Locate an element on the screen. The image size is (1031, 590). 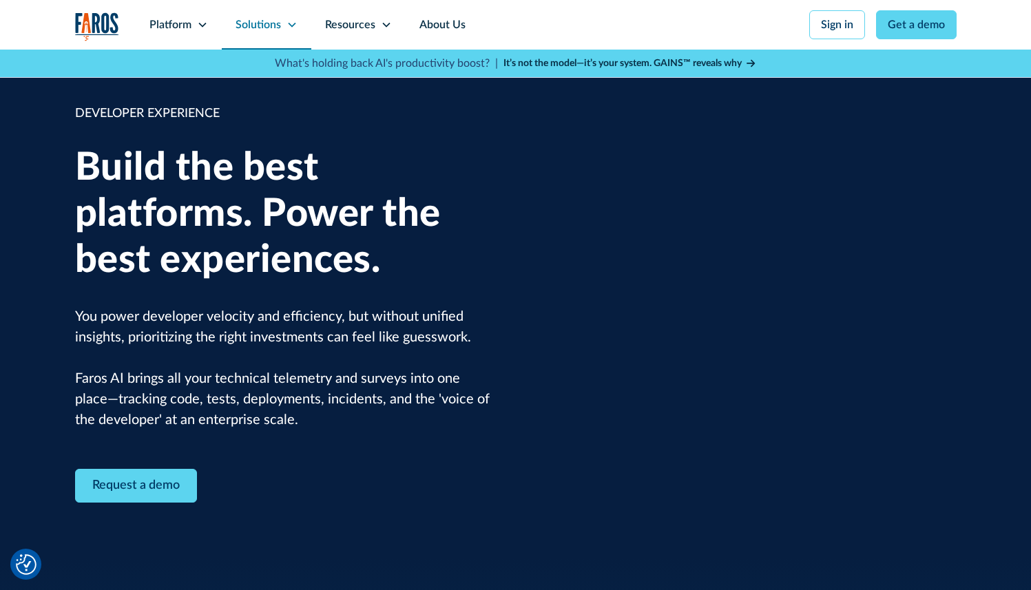
div: Platform is located at coordinates (170, 25).